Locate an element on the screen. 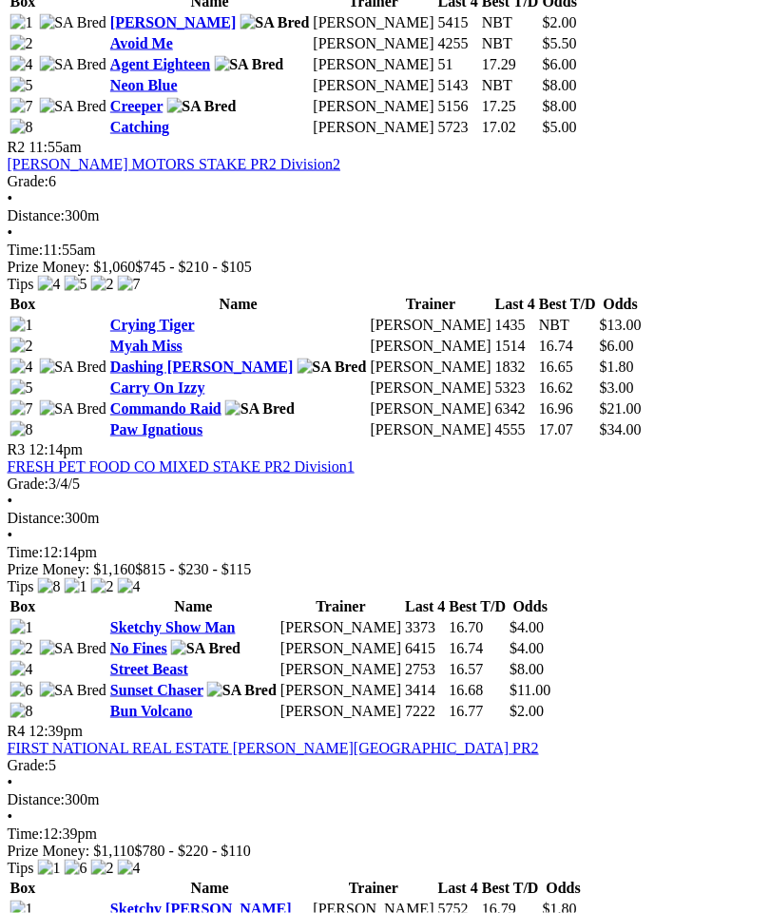 The width and height of the screenshot is (770, 913). a: Avoid Me is located at coordinates (142, 43).